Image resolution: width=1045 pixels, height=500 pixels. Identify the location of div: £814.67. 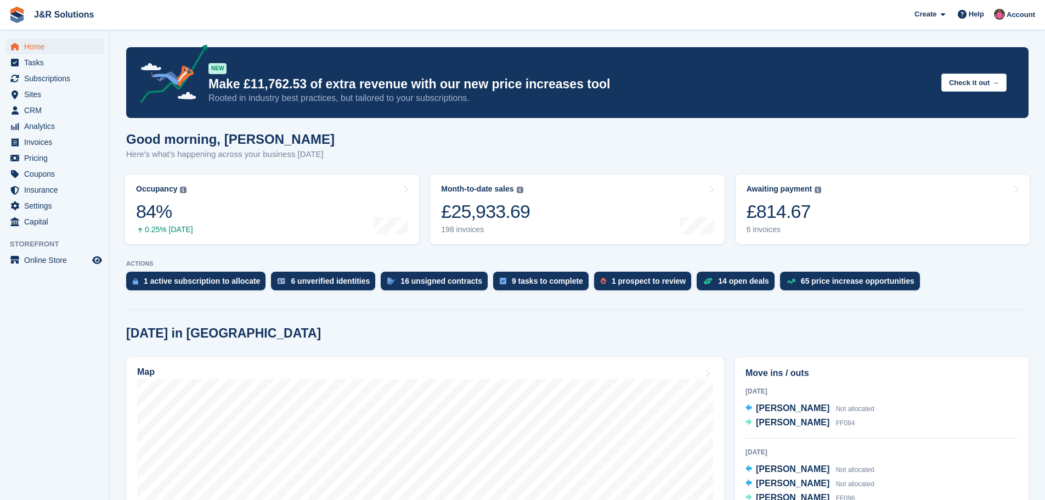
(784, 211).